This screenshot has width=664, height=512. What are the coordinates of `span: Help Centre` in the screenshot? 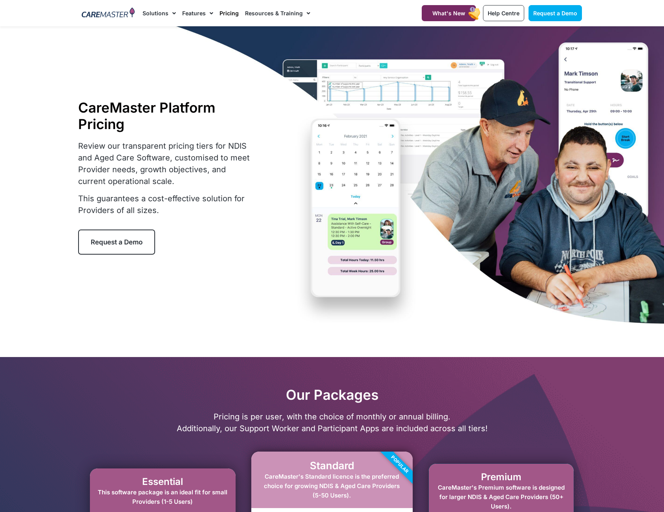 It's located at (503, 13).